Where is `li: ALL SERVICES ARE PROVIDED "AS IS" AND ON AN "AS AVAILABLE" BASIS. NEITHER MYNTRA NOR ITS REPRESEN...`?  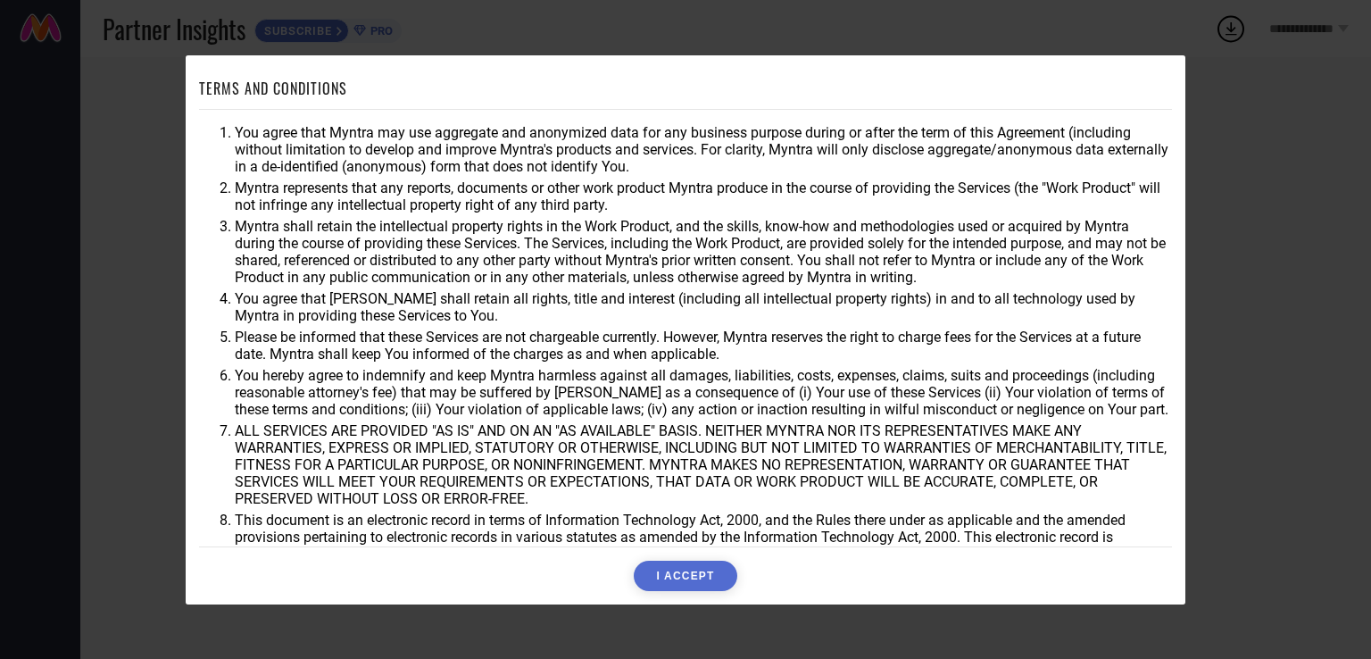
li: ALL SERVICES ARE PROVIDED "AS IS" AND ON AN "AS AVAILABLE" BASIS. NEITHER MYNTRA NOR ITS REPRESEN... is located at coordinates (703, 464).